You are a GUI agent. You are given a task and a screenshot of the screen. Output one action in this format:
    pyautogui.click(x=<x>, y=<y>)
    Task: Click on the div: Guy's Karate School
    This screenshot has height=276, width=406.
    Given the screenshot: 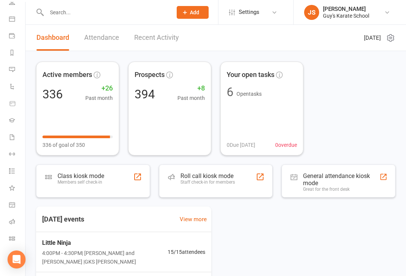 What is the action you would take?
    pyautogui.click(x=346, y=16)
    